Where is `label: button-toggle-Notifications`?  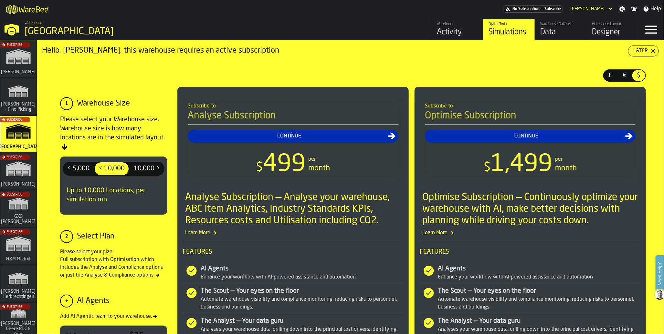 label: button-toggle-Notifications is located at coordinates (634, 9).